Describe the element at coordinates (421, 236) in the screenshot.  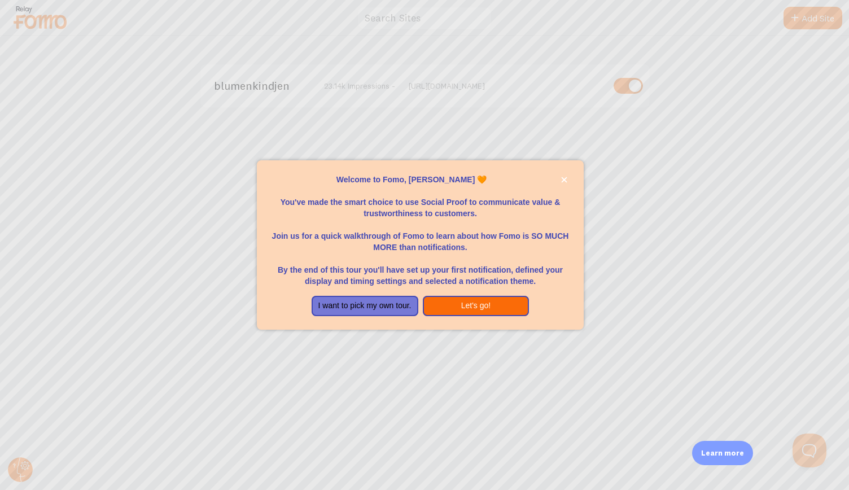
I see `p: Join us for a quick walkthrough of Fomo to learn about how Fomo is SO MUCH MORE than notifications.` at that location.